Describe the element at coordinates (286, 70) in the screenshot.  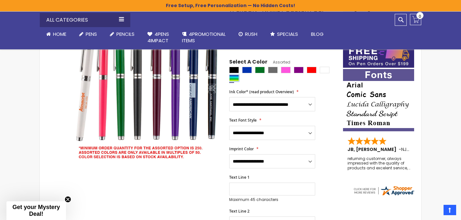
I see `div: Pink` at that location.